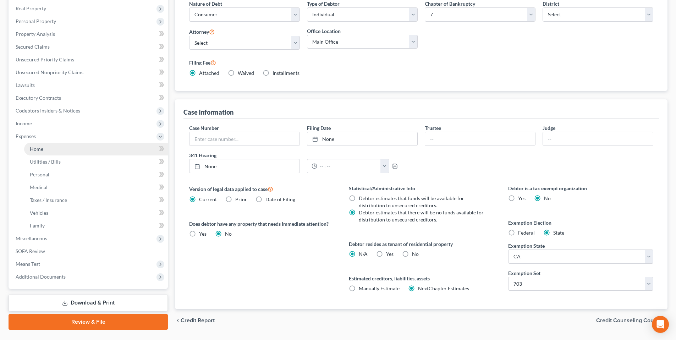 This screenshot has width=676, height=340. What do you see at coordinates (286, 73) in the screenshot?
I see `span: Installments` at bounding box center [286, 73].